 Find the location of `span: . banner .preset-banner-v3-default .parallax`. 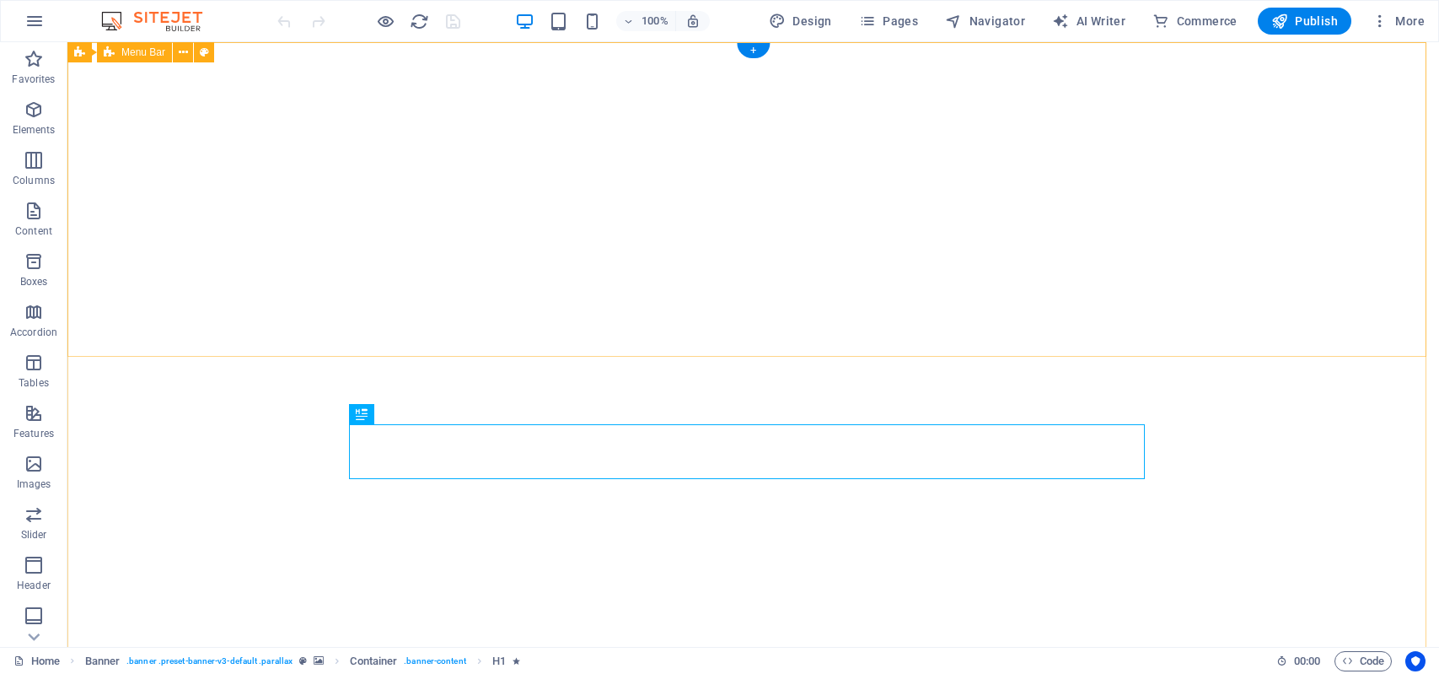

span: . banner .preset-banner-v3-default .parallax is located at coordinates (209, 661).